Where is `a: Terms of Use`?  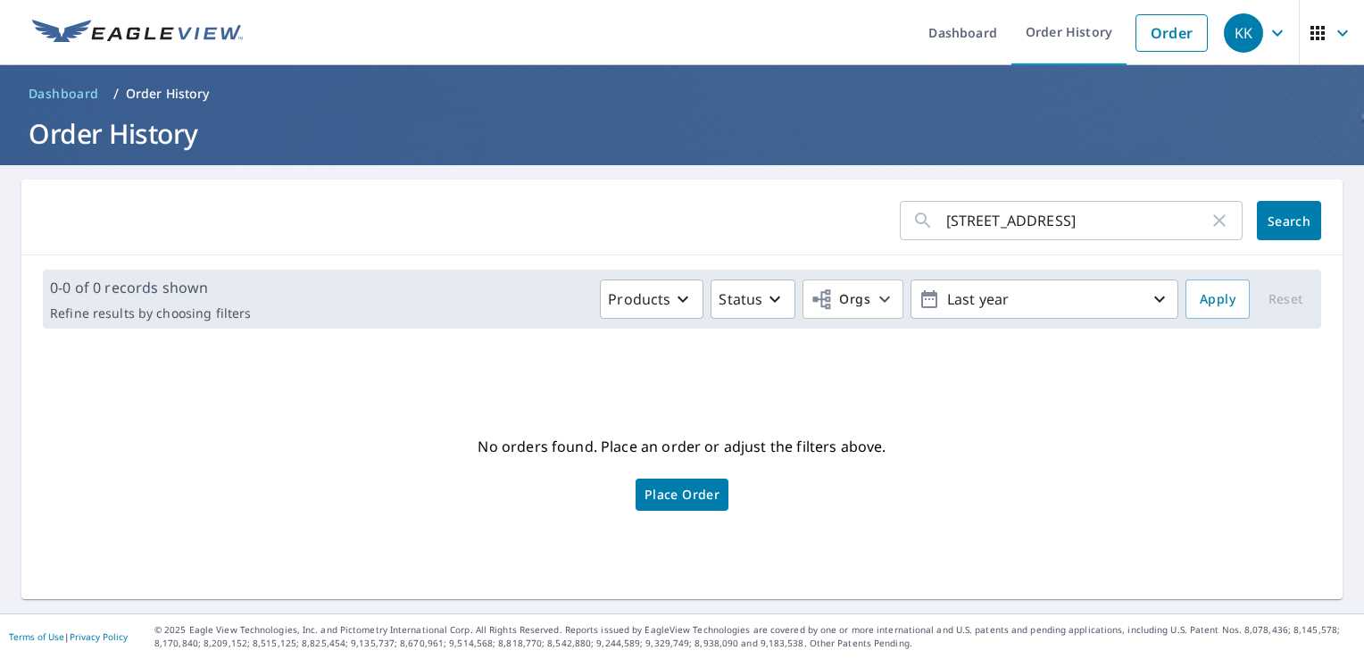 a: Terms of Use is located at coordinates (37, 636).